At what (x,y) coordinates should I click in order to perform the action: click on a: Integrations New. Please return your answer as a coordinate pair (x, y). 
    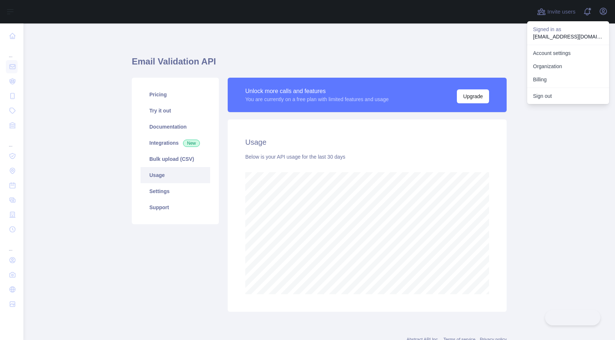
    Looking at the image, I should click on (175, 143).